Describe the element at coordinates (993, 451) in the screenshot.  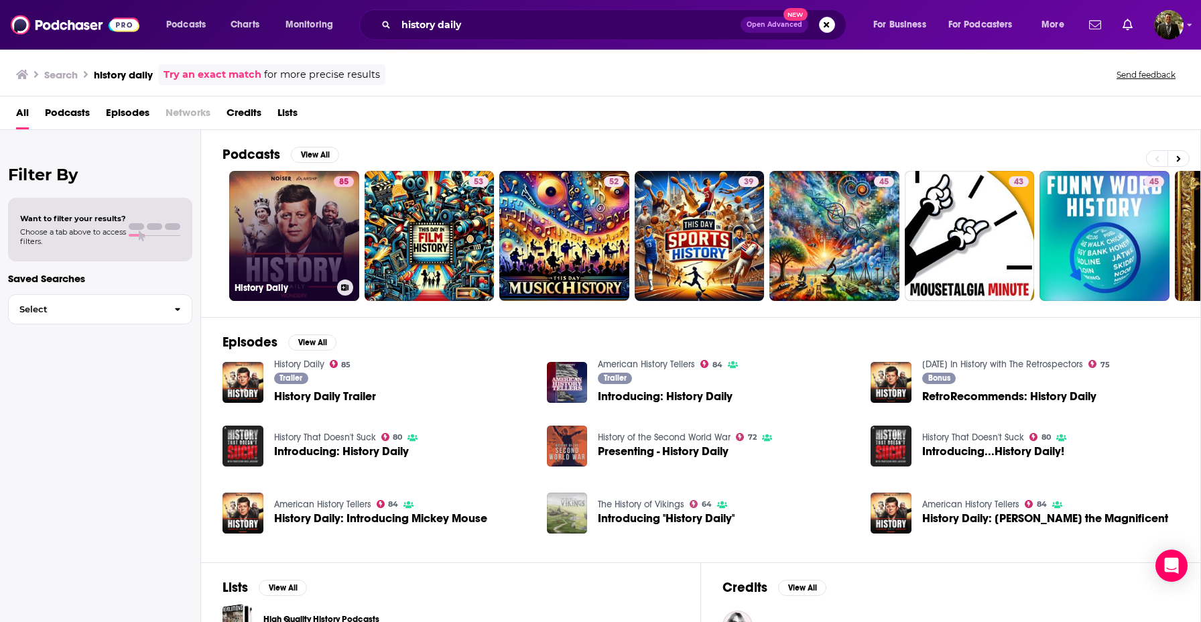
I see `a: Introducing...History Daily!` at that location.